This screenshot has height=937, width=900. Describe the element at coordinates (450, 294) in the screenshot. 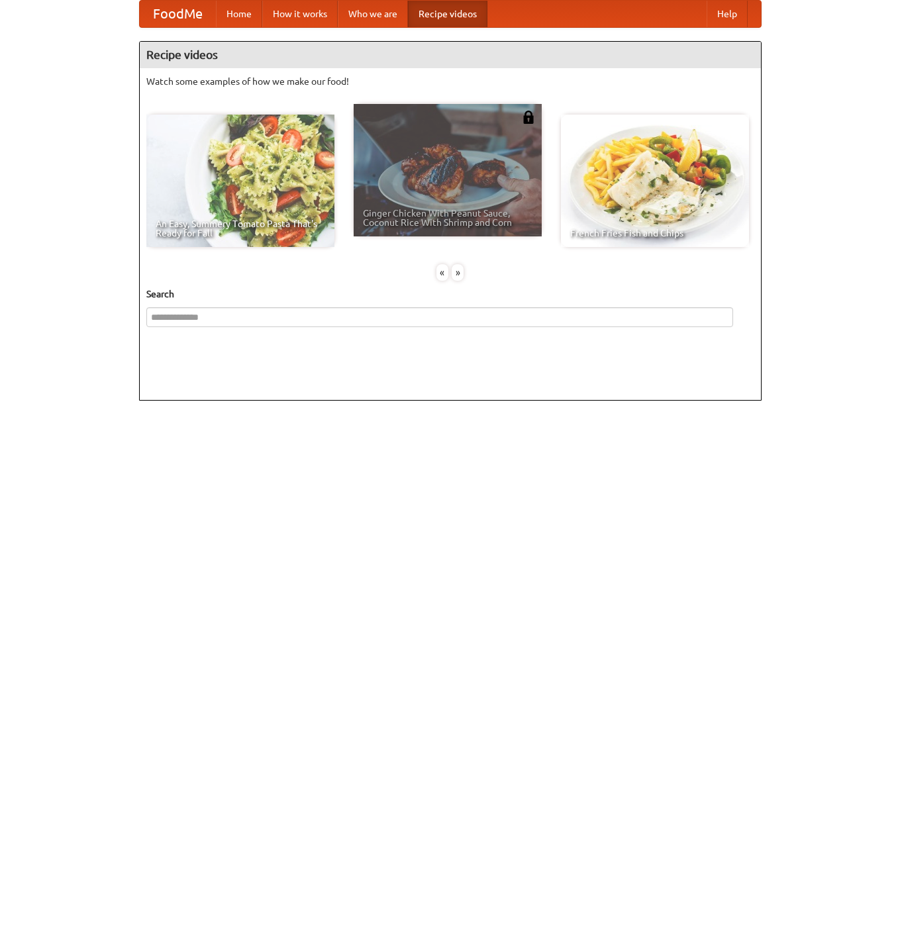

I see `h5: Search` at that location.